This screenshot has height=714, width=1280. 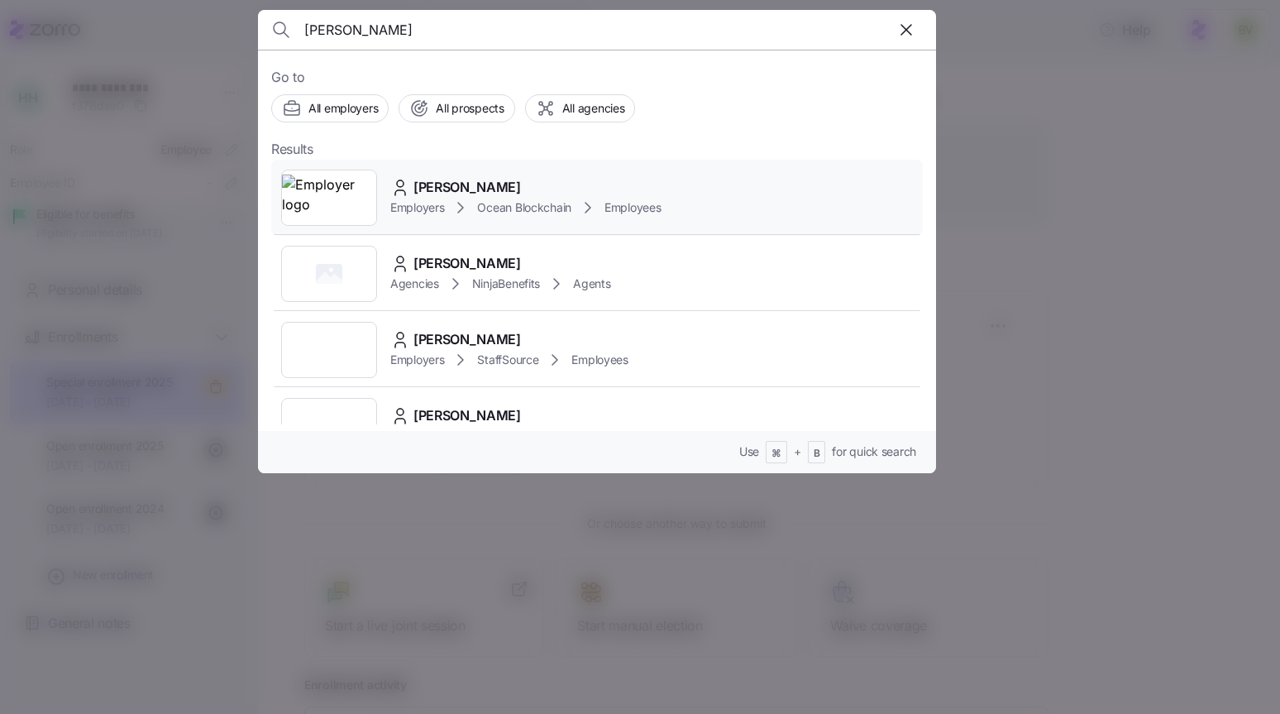 What do you see at coordinates (591, 284) in the screenshot?
I see `span: Agents` at bounding box center [591, 284].